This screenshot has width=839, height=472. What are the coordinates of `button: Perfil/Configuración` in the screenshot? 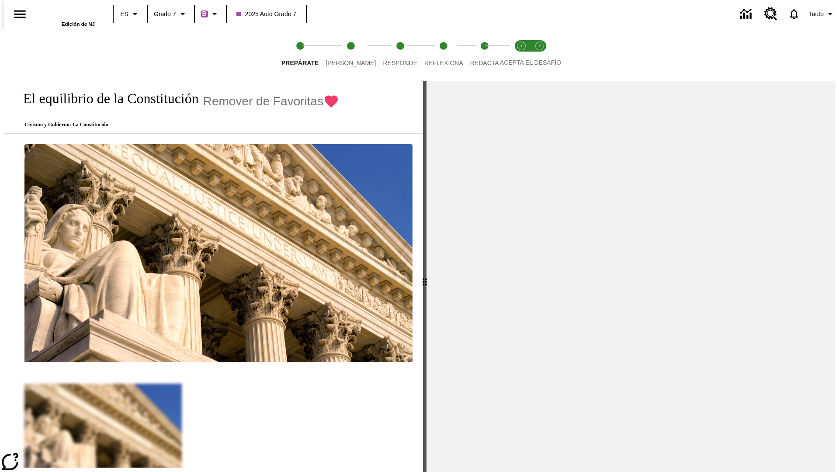 It's located at (822, 14).